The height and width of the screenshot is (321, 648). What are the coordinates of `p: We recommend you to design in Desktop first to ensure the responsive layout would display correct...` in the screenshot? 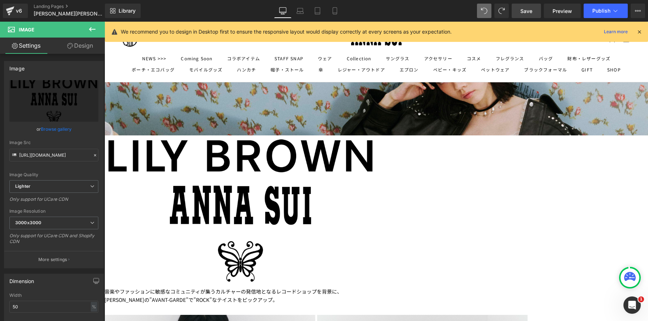 It's located at (286, 32).